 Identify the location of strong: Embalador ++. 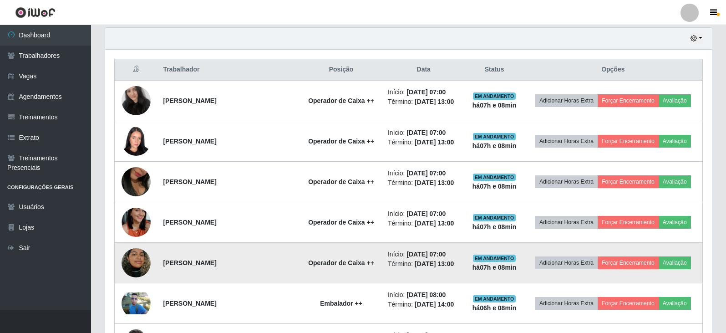
(341, 303).